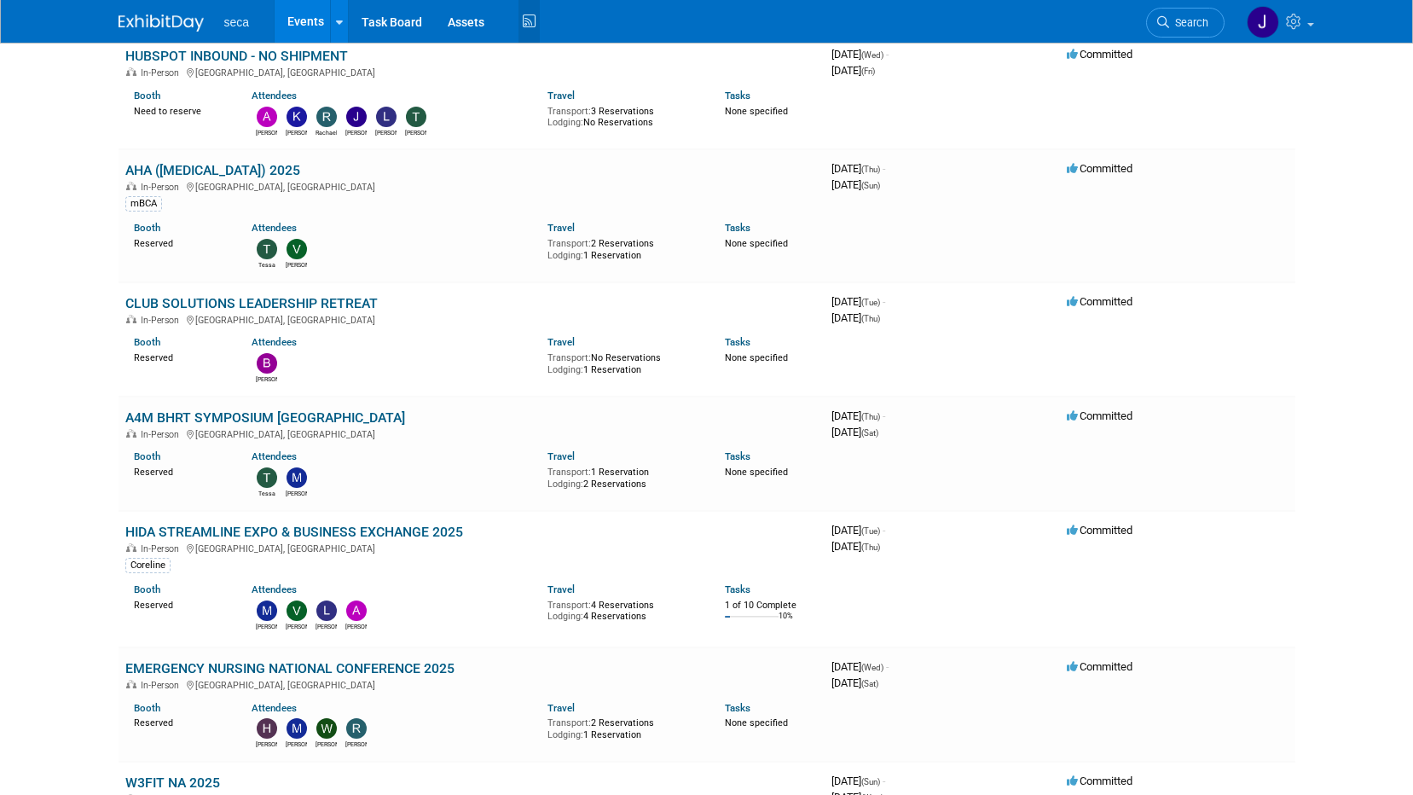 The image size is (1413, 795). I want to click on span: (Sat), so click(870, 683).